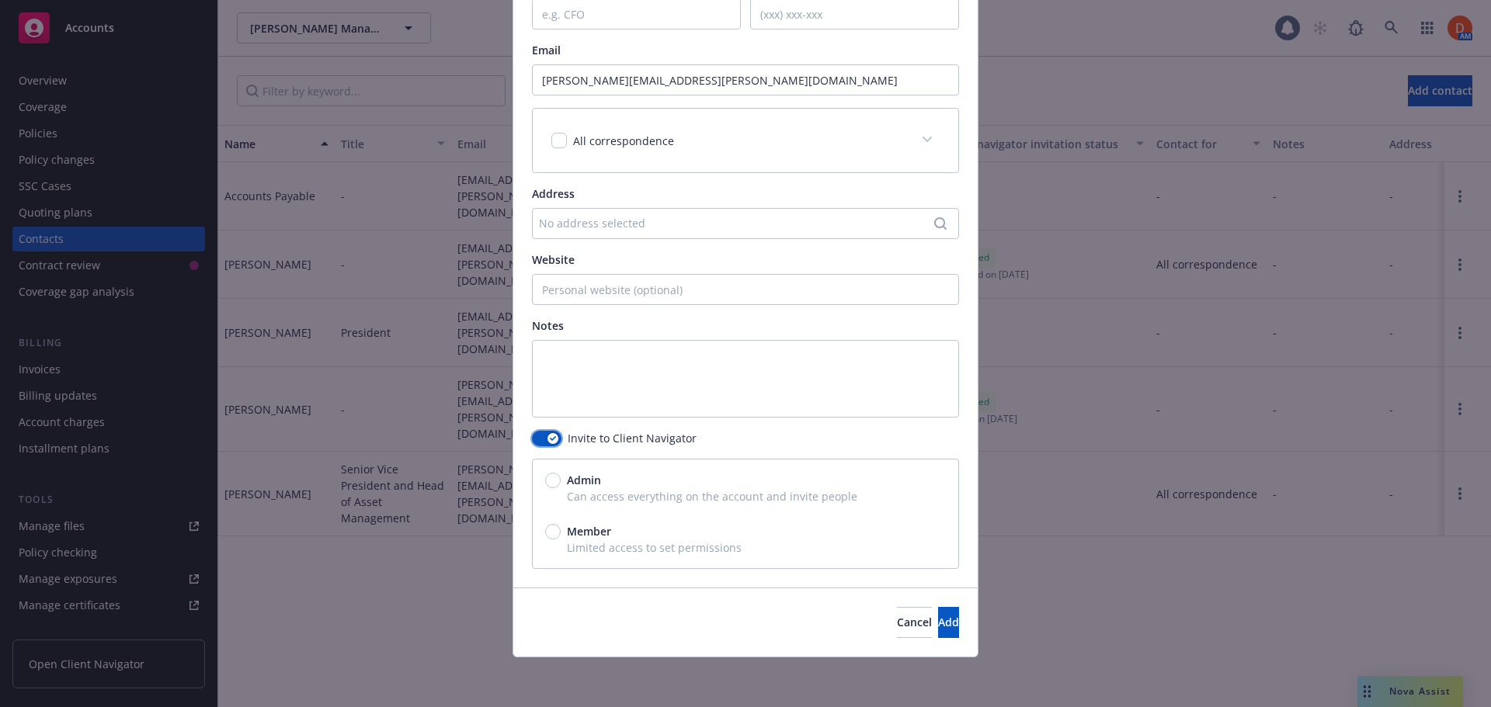  I want to click on span: Notes, so click(547, 325).